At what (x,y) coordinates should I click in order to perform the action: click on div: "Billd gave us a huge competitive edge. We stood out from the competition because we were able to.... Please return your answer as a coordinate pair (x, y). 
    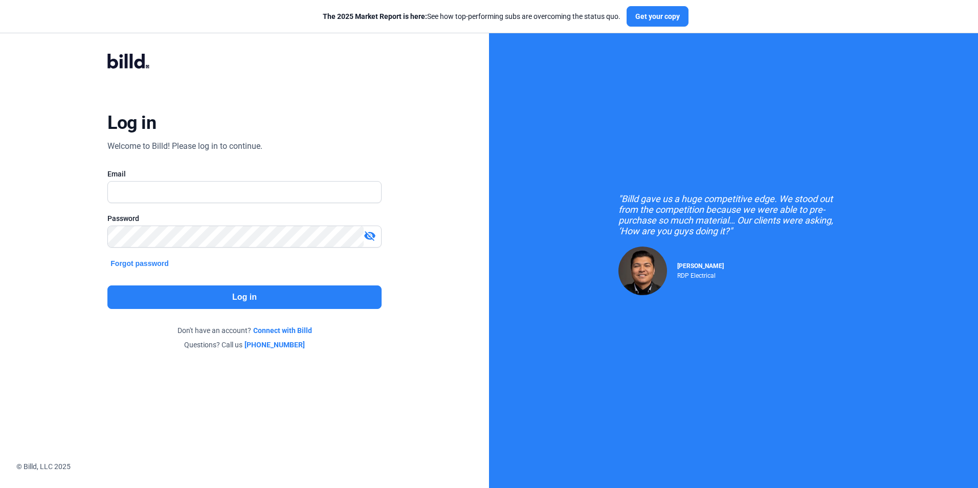
    Looking at the image, I should click on (734, 215).